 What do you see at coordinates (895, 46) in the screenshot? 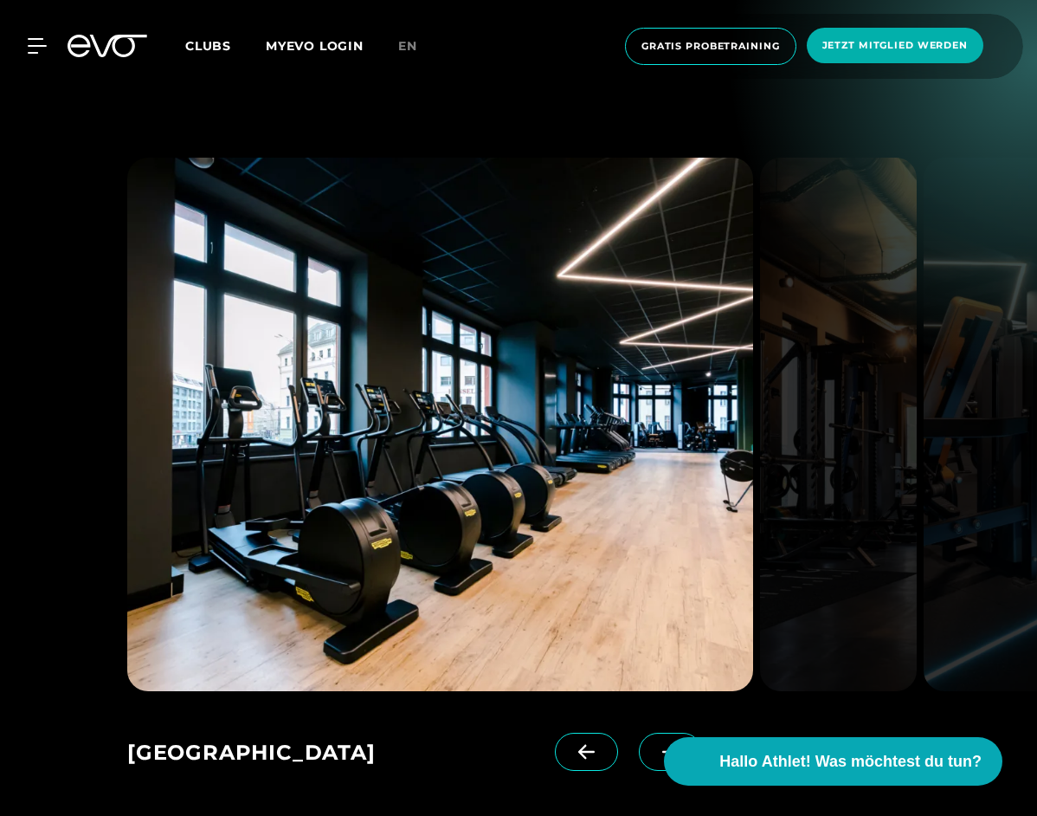
I see `a: Jetzt Mitglied werden` at bounding box center [895, 46].